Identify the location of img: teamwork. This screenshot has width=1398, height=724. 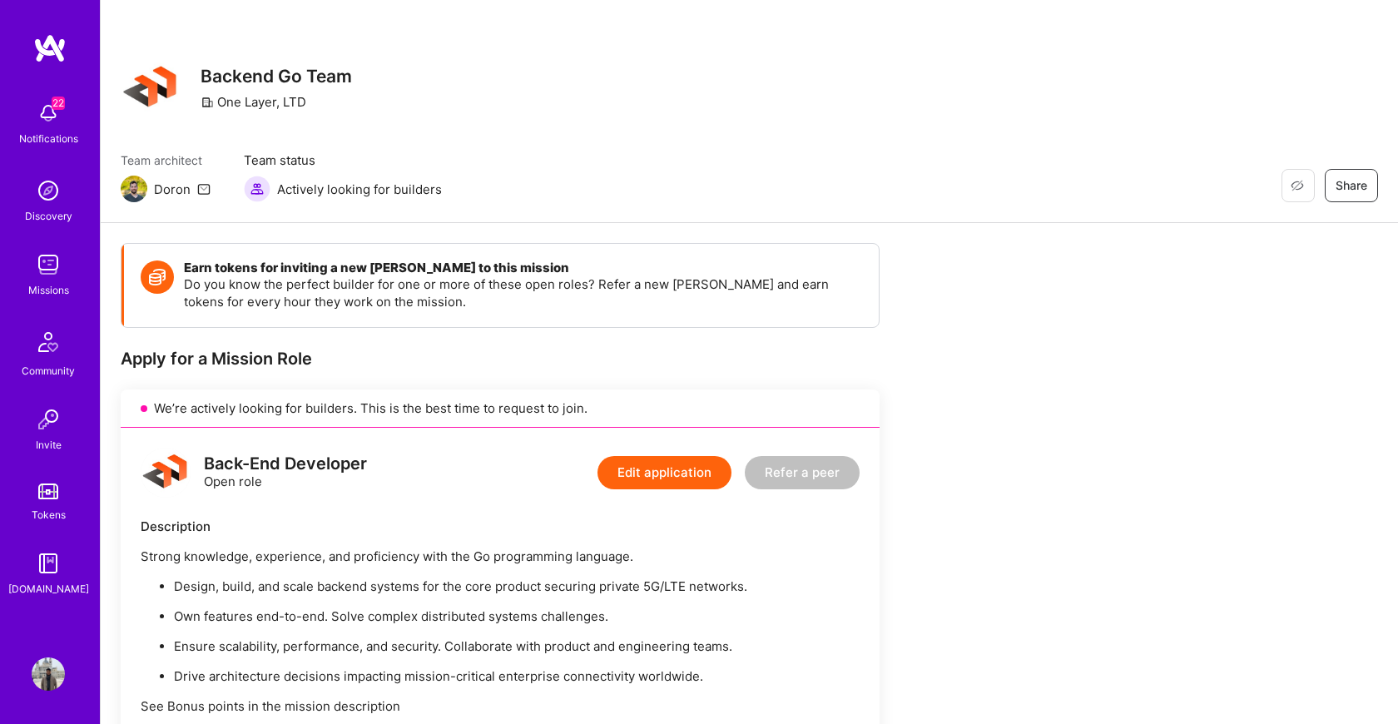
(48, 265).